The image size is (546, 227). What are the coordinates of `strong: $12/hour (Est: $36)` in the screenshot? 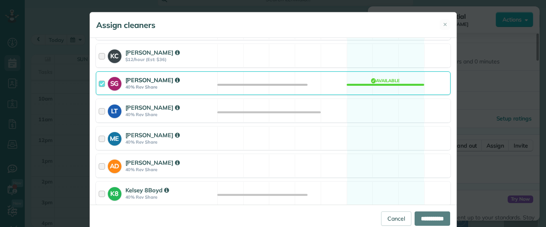 It's located at (170, 60).